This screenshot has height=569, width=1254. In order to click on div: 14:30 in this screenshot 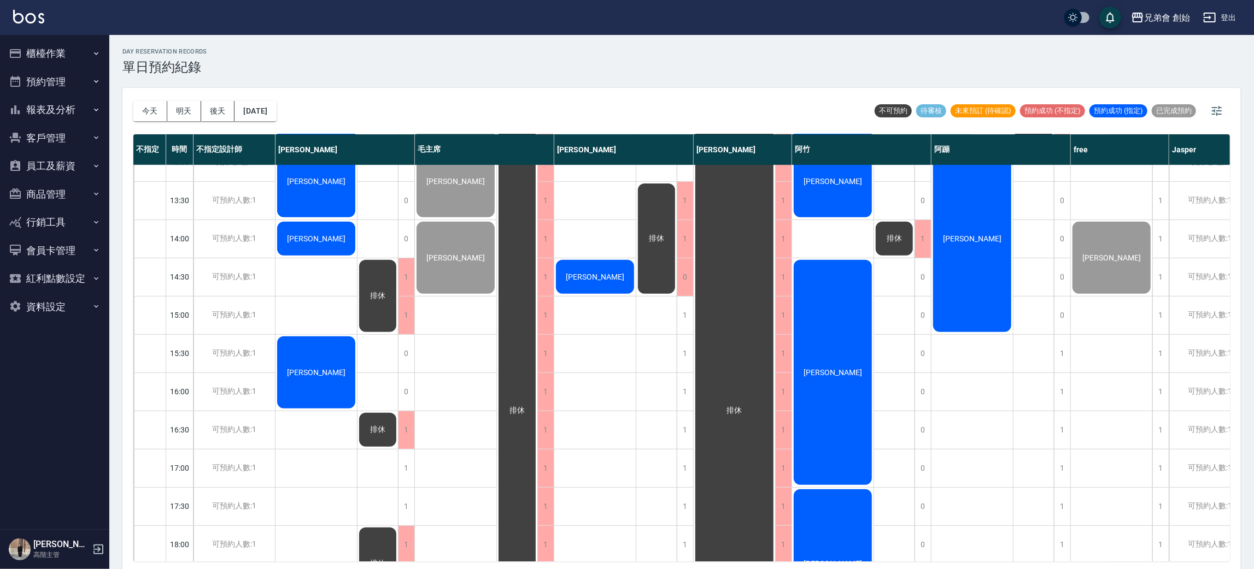, I will do `click(180, 277)`.